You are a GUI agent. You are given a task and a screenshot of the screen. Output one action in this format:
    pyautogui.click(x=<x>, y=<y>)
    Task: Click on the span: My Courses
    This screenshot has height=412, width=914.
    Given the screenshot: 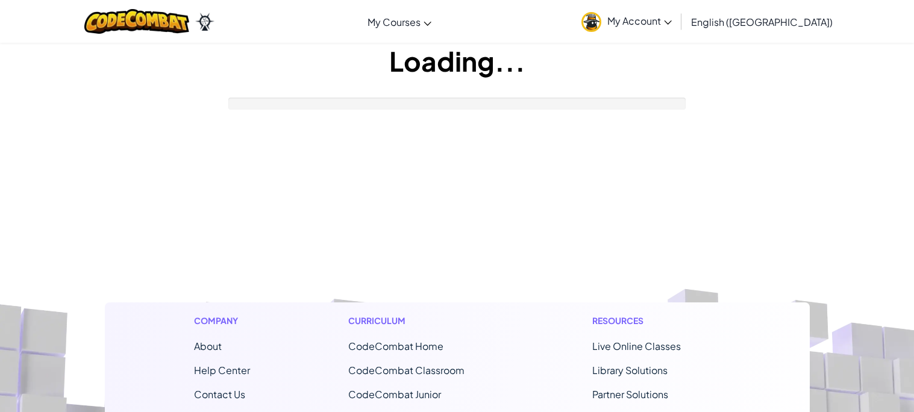 What is the action you would take?
    pyautogui.click(x=394, y=22)
    